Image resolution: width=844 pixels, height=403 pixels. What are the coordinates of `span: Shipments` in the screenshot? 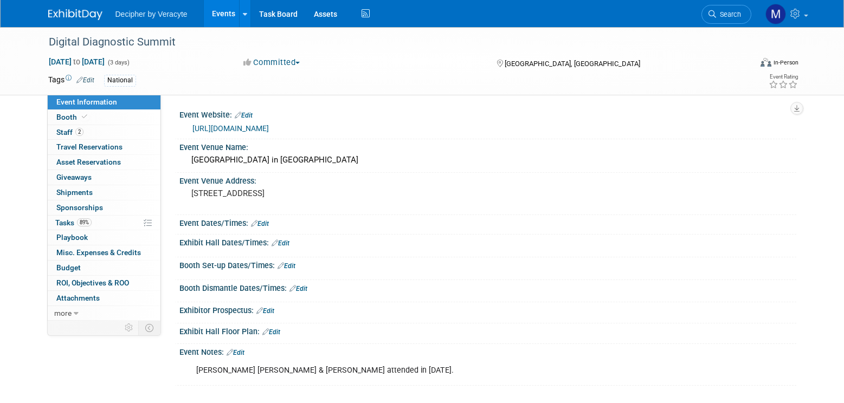 It's located at (74, 192).